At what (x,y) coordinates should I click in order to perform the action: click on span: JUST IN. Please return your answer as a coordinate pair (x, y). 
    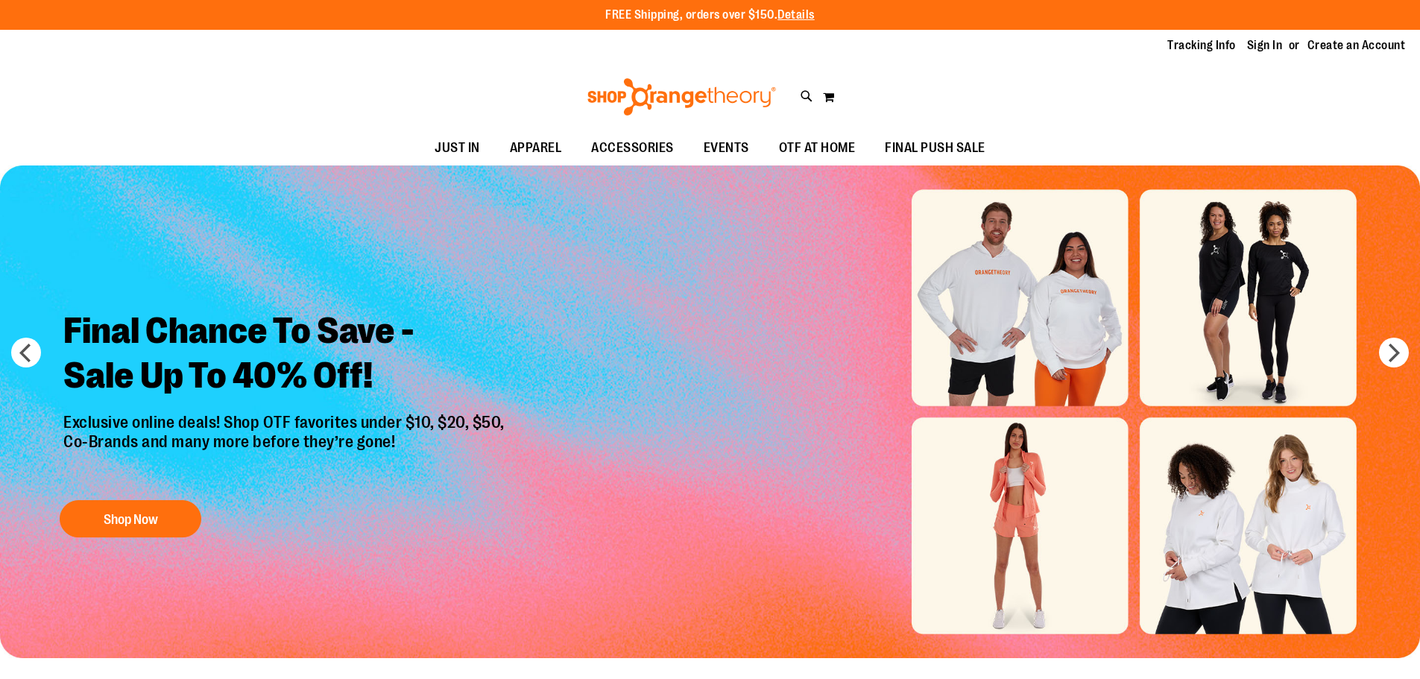
    Looking at the image, I should click on (457, 148).